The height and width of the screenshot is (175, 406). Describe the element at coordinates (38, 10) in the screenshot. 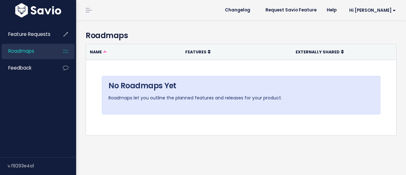

I see `img: logo-white.9d6f32f41409.svg` at that location.